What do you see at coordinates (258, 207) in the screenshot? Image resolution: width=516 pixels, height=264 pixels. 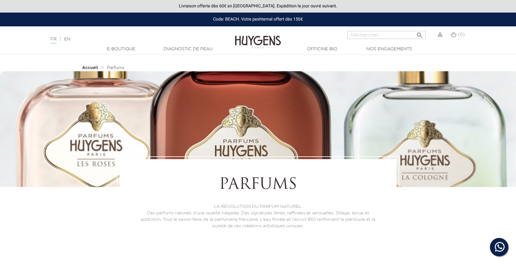 I see `p: LA RÉVOLUTION DU PARFUM NATUREL.` at bounding box center [258, 207].